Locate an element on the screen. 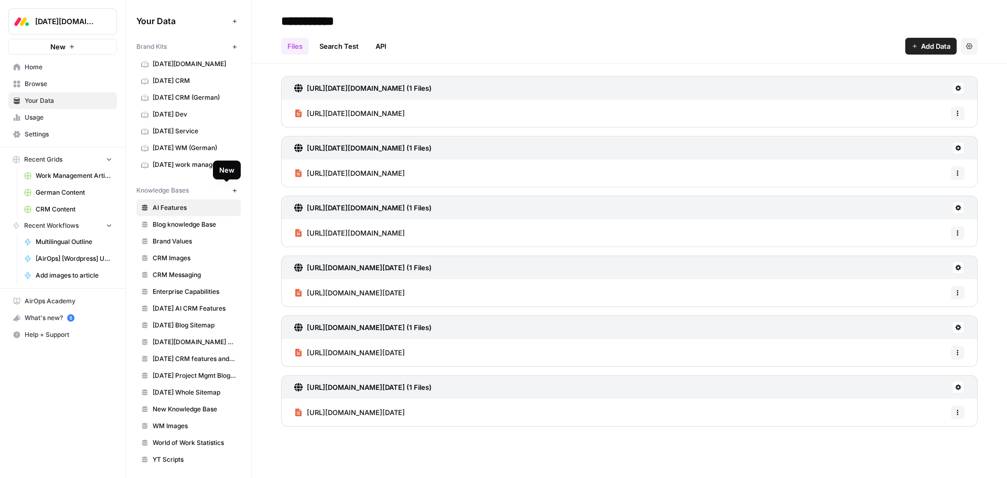 The image size is (1007, 478). a: World of Work Statistics is located at coordinates (188, 443).